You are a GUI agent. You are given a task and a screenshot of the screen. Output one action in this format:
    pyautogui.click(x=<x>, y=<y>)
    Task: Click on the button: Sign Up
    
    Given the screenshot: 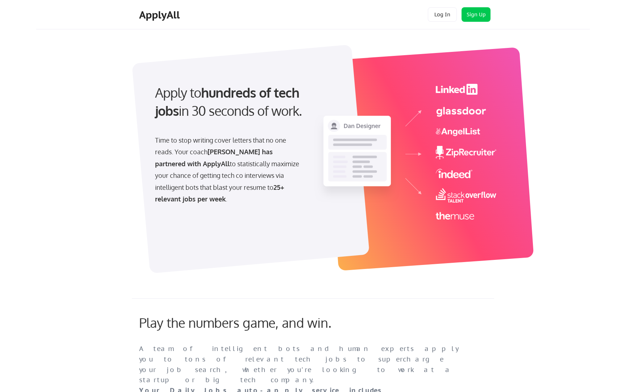 What is the action you would take?
    pyautogui.click(x=476, y=15)
    